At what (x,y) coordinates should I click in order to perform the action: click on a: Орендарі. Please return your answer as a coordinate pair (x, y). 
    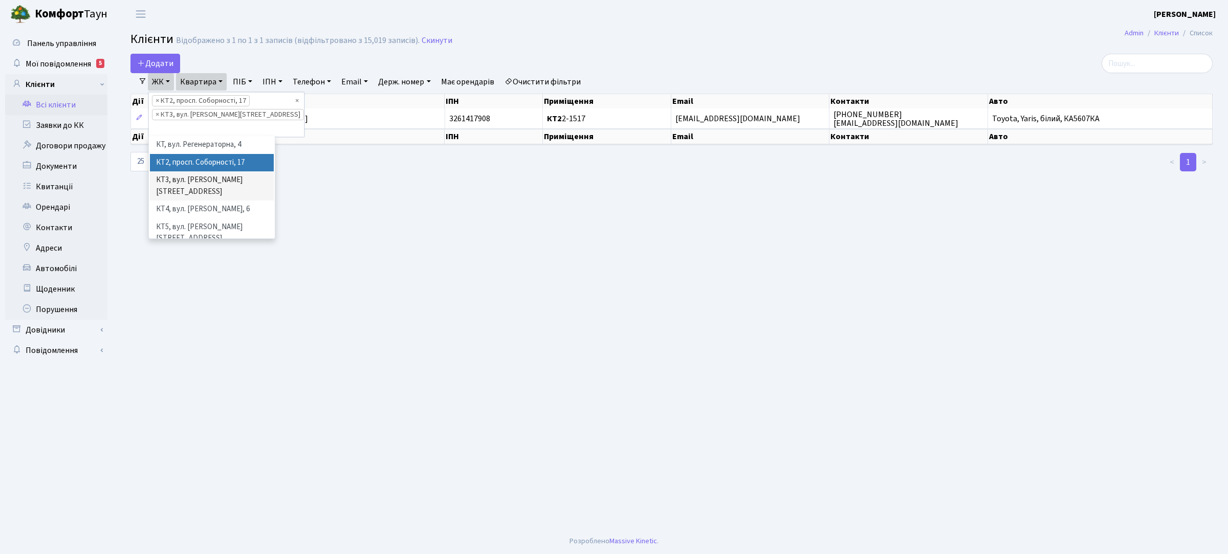
    Looking at the image, I should click on (56, 207).